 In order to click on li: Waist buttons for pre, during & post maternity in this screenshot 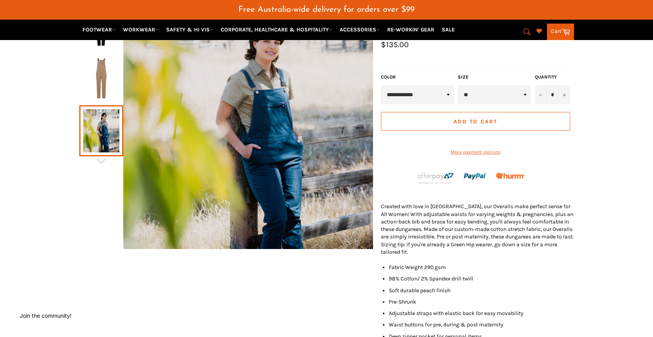, I will do `click(481, 324)`.